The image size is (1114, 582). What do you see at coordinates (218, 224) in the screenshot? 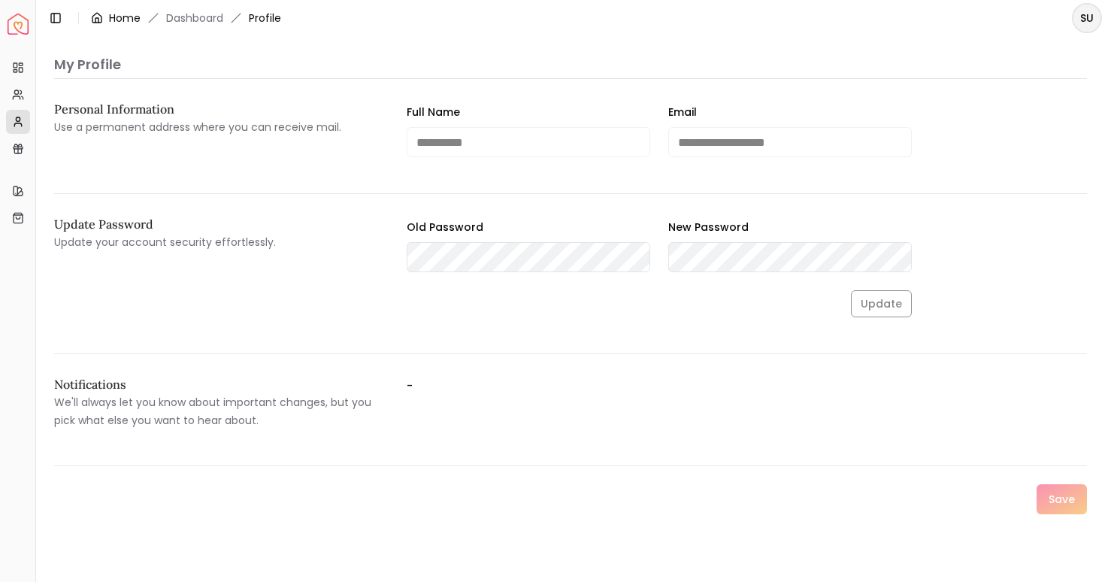
I see `h2: Update Password` at bounding box center [218, 224].